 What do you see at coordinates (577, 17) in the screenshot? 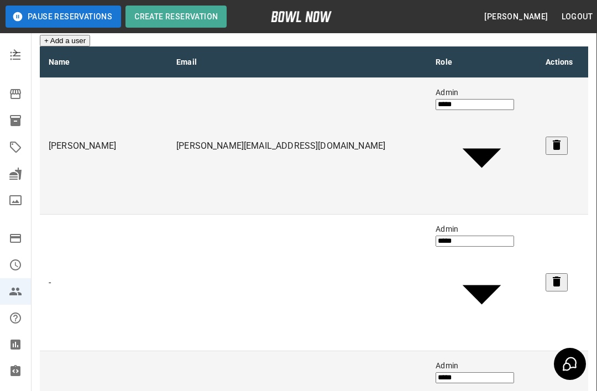
I see `button: Logout` at bounding box center [577, 17].